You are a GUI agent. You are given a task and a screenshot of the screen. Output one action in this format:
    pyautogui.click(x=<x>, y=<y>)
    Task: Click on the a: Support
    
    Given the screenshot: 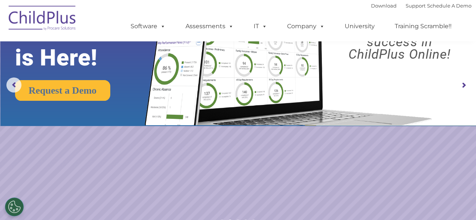 What is the action you would take?
    pyautogui.click(x=415, y=6)
    